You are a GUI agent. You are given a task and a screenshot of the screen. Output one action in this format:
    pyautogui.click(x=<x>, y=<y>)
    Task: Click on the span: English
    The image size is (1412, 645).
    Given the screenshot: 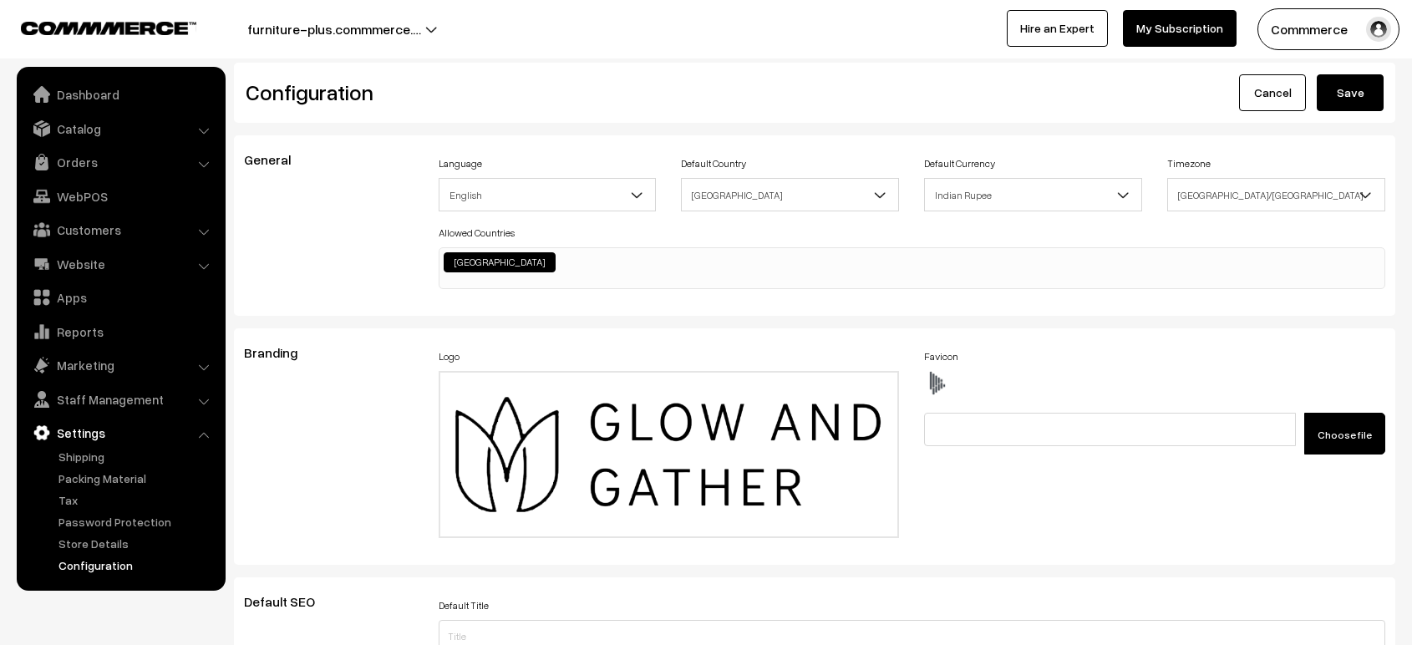 What is the action you would take?
    pyautogui.click(x=547, y=195)
    